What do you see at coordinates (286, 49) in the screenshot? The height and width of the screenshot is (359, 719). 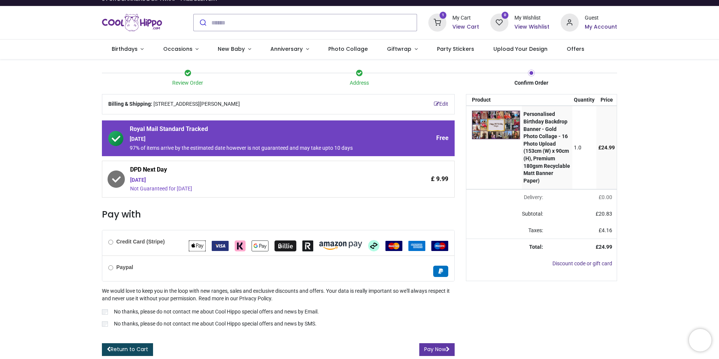 I see `span: Anniversary` at bounding box center [286, 49].